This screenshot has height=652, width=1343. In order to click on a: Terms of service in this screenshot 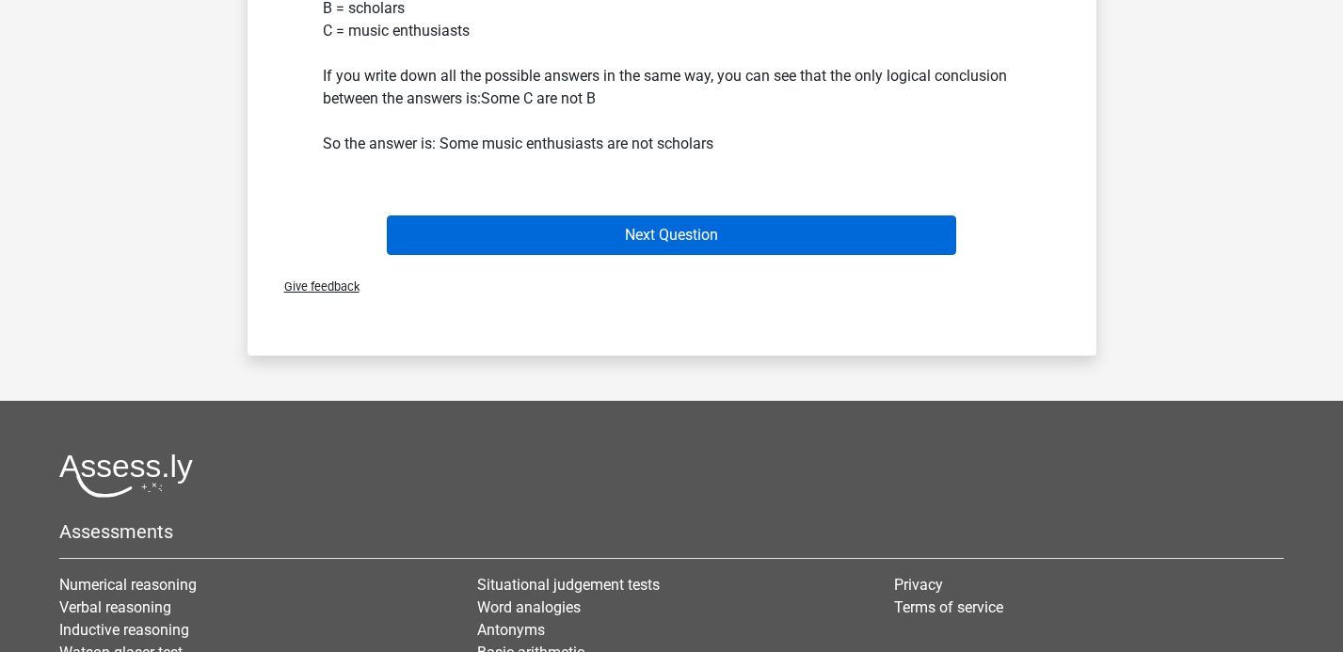, I will do `click(948, 607)`.